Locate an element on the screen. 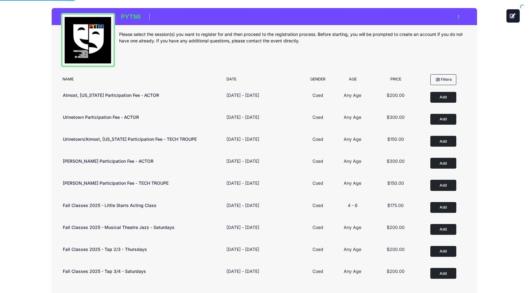 Image resolution: width=529 pixels, height=293 pixels. span: Fall Classes 2025 - Tap 2/3 - Thursdays is located at coordinates (105, 249).